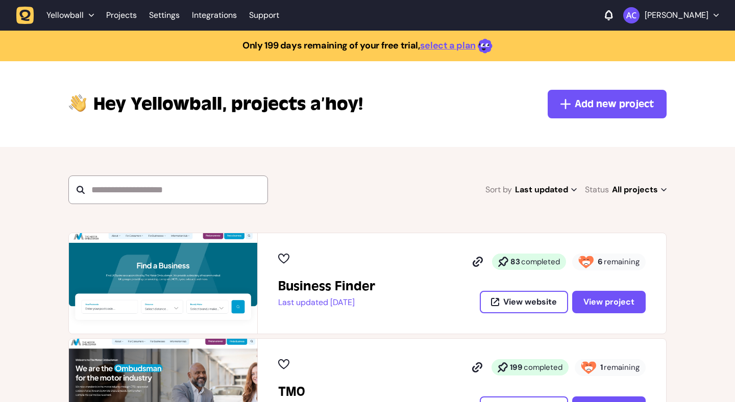 The width and height of the screenshot is (735, 402). I want to click on strong: Only 199 days remaining of your free trial,, so click(331, 45).